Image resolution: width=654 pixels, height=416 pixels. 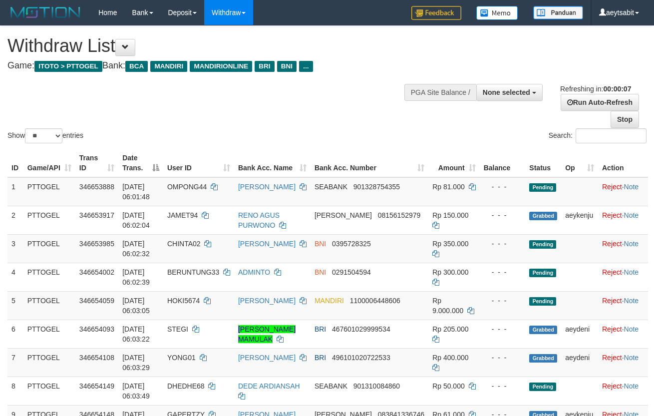 I want to click on a: Stop, so click(x=624, y=119).